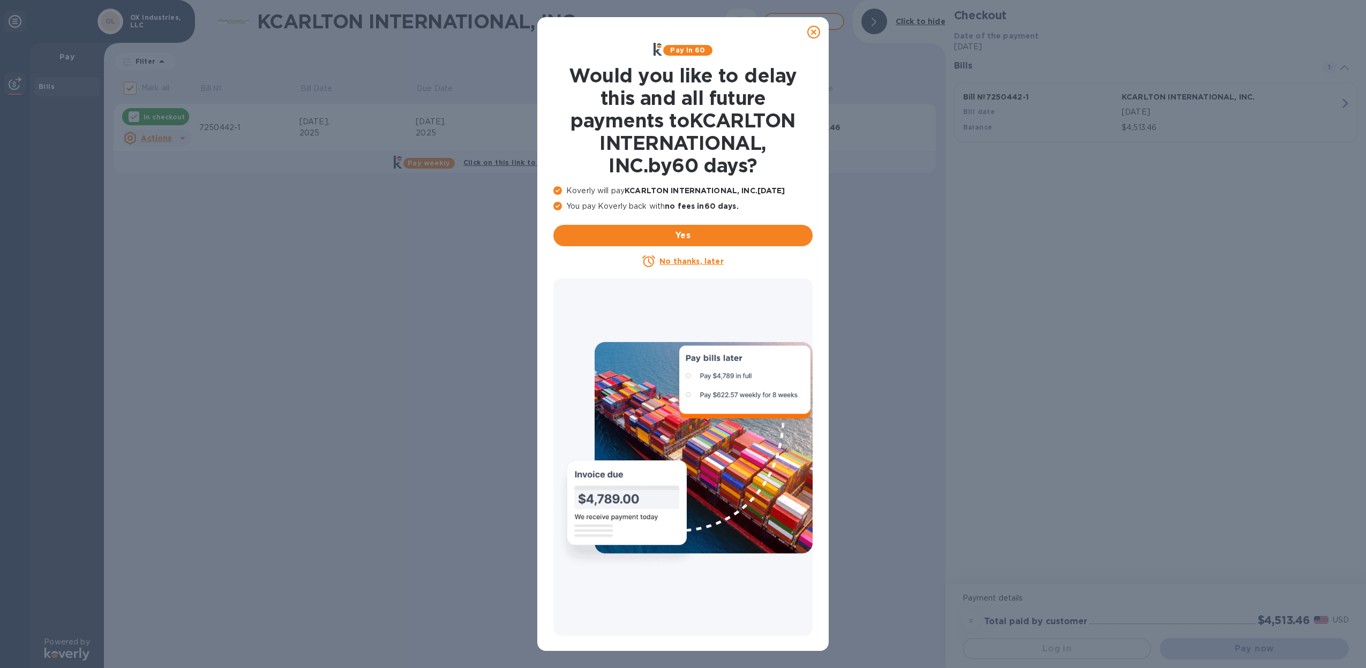 The image size is (1366, 668). I want to click on p: Koverly will pay, so click(683, 191).